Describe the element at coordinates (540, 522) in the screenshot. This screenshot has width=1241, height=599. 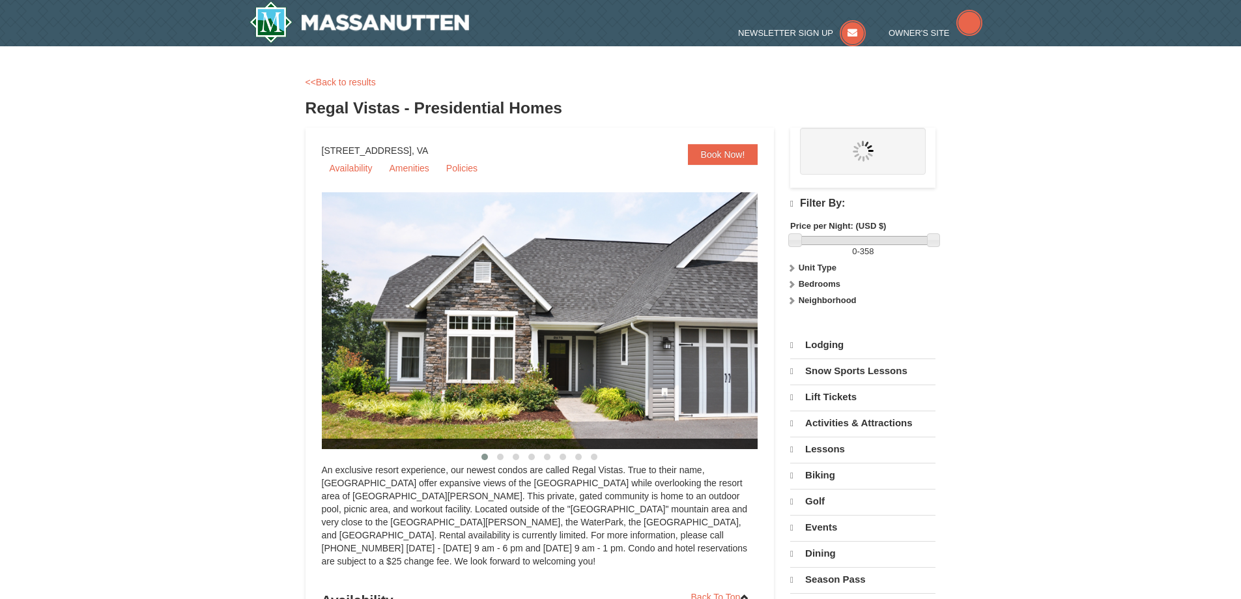
I see `div: An exclusive resort experience, our newest condos are called Regal Vistas. True to their name, [G...` at that location.